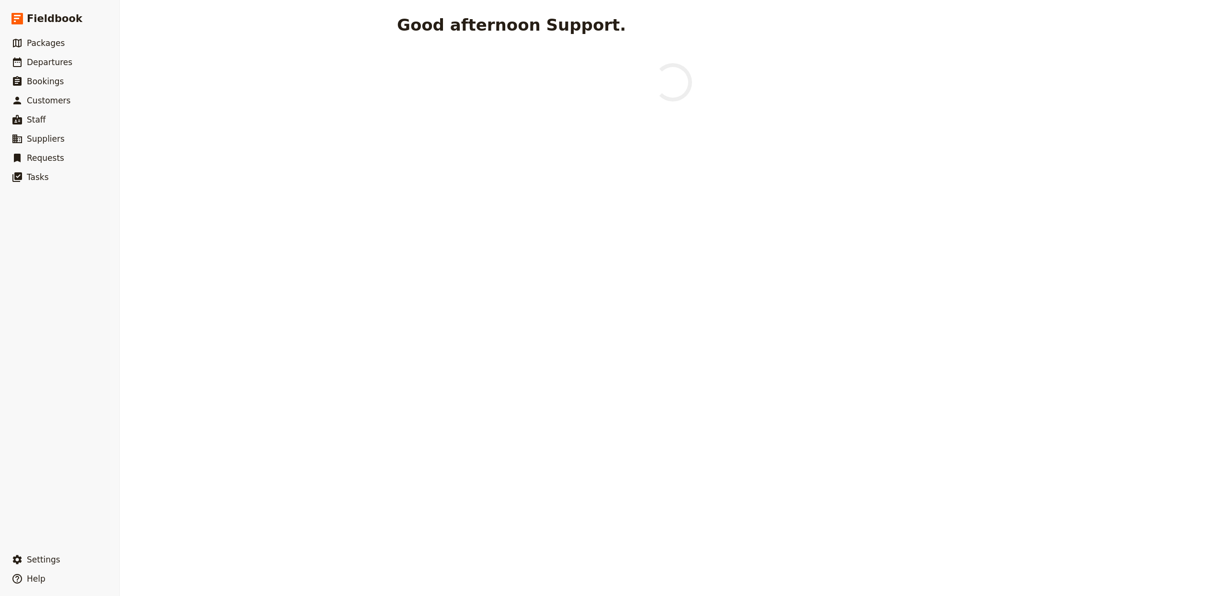  Describe the element at coordinates (49, 62) in the screenshot. I see `span: Departures` at that location.